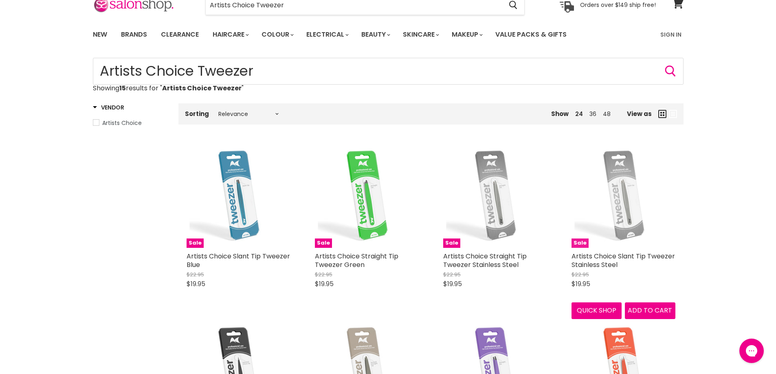  I want to click on div: Keywords by Traffic, so click(114, 51).